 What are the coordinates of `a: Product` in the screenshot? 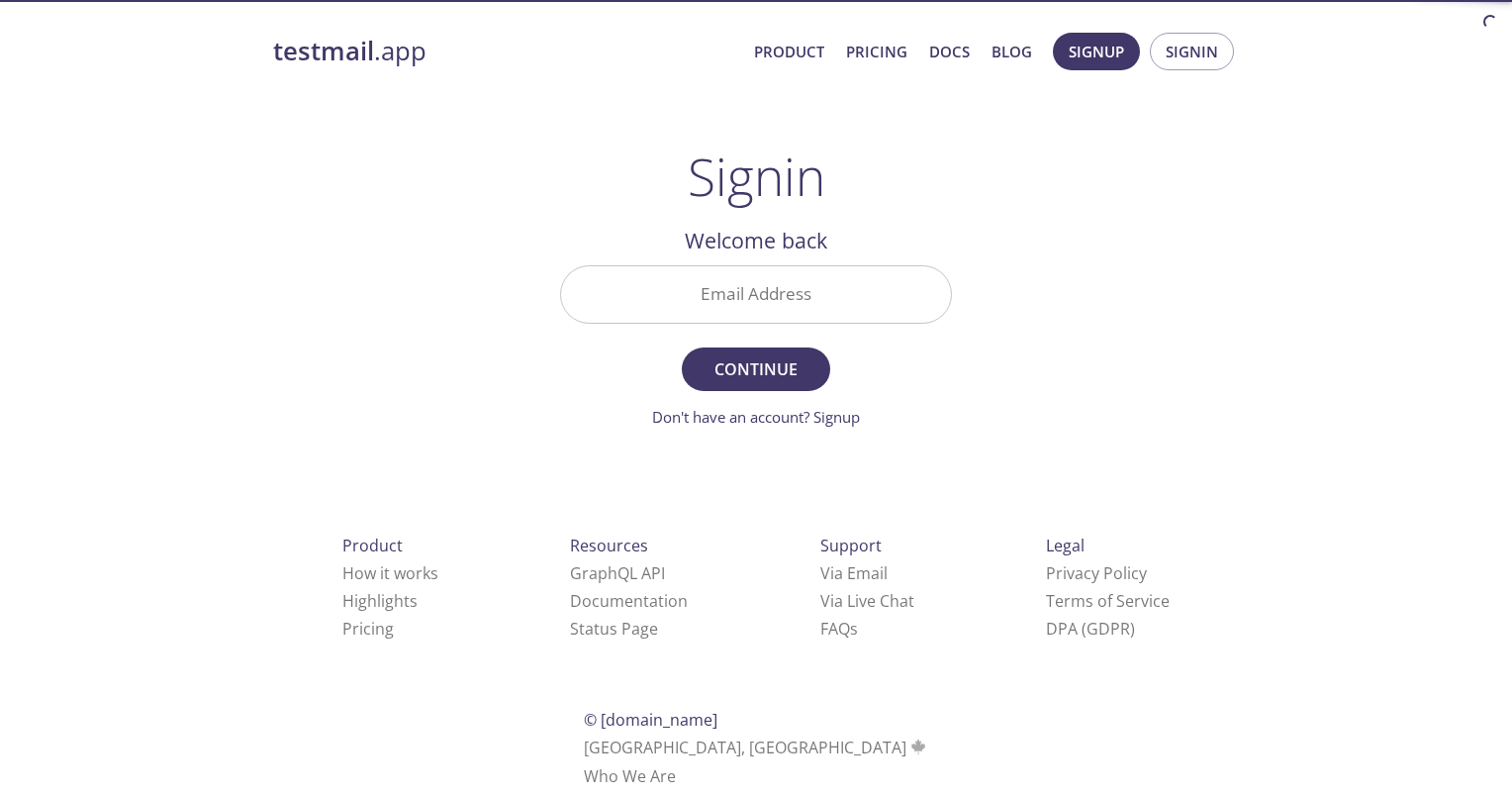 It's located at (789, 51).